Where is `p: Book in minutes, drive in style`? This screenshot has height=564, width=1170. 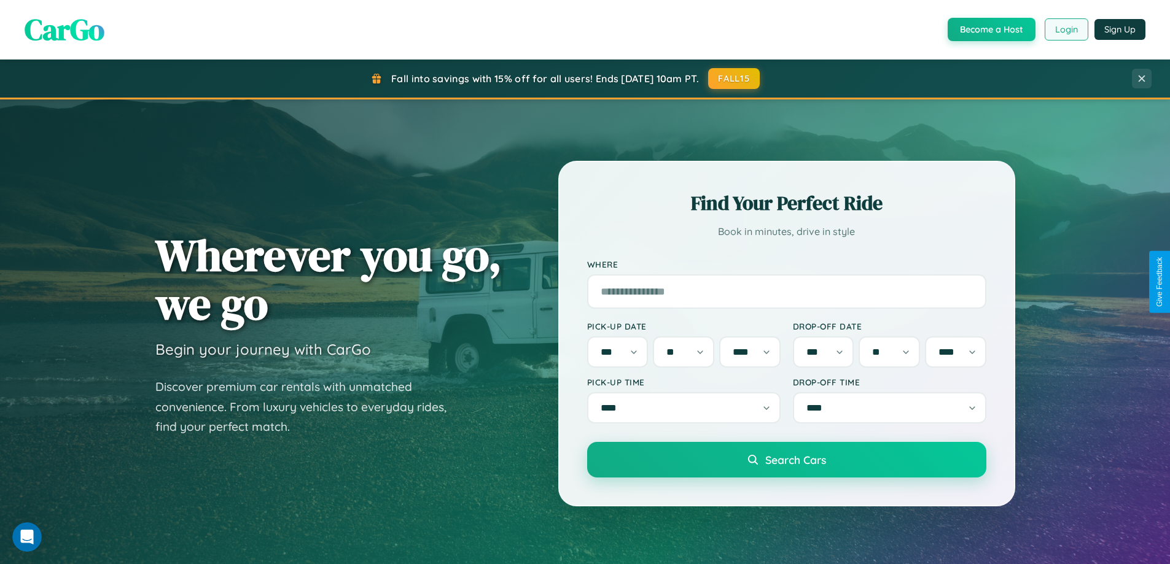 p: Book in minutes, drive in style is located at coordinates (786, 231).